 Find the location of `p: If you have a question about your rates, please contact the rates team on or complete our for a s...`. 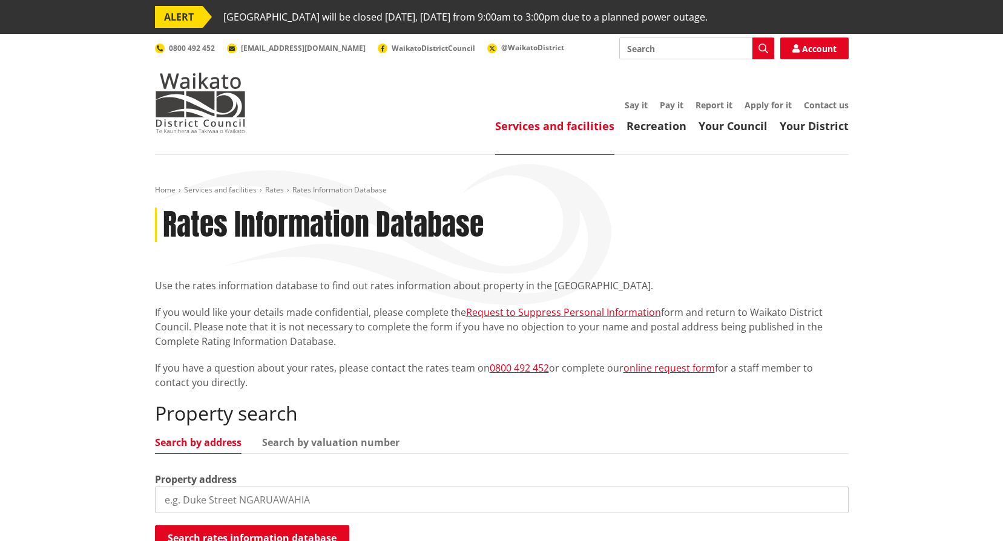

p: If you have a question about your rates, please contact the rates team on or complete our for a s... is located at coordinates (502, 375).